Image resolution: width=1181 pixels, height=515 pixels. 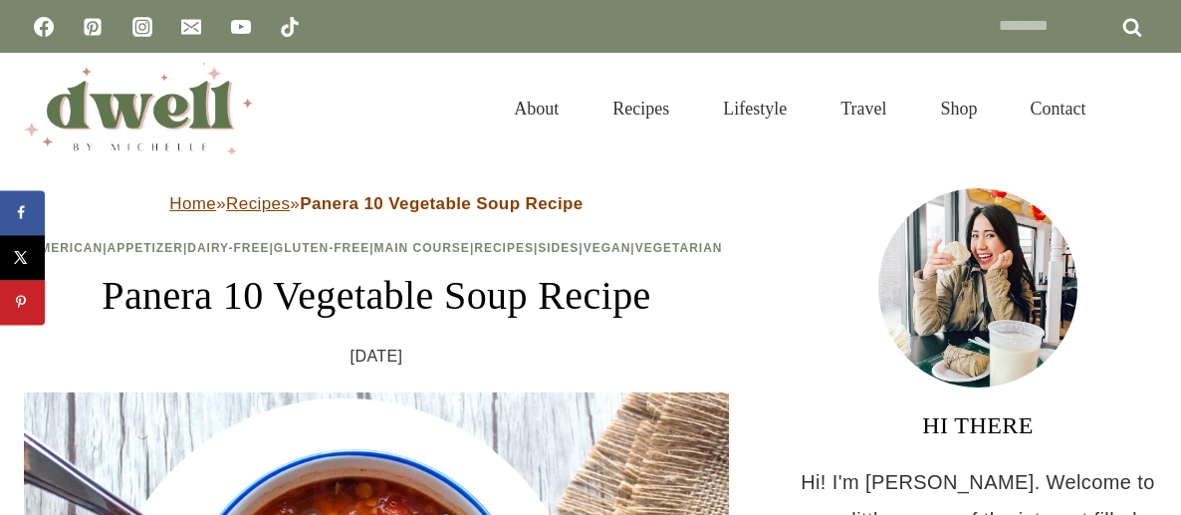 What do you see at coordinates (228, 248) in the screenshot?
I see `a: Dairy-Free` at bounding box center [228, 248].